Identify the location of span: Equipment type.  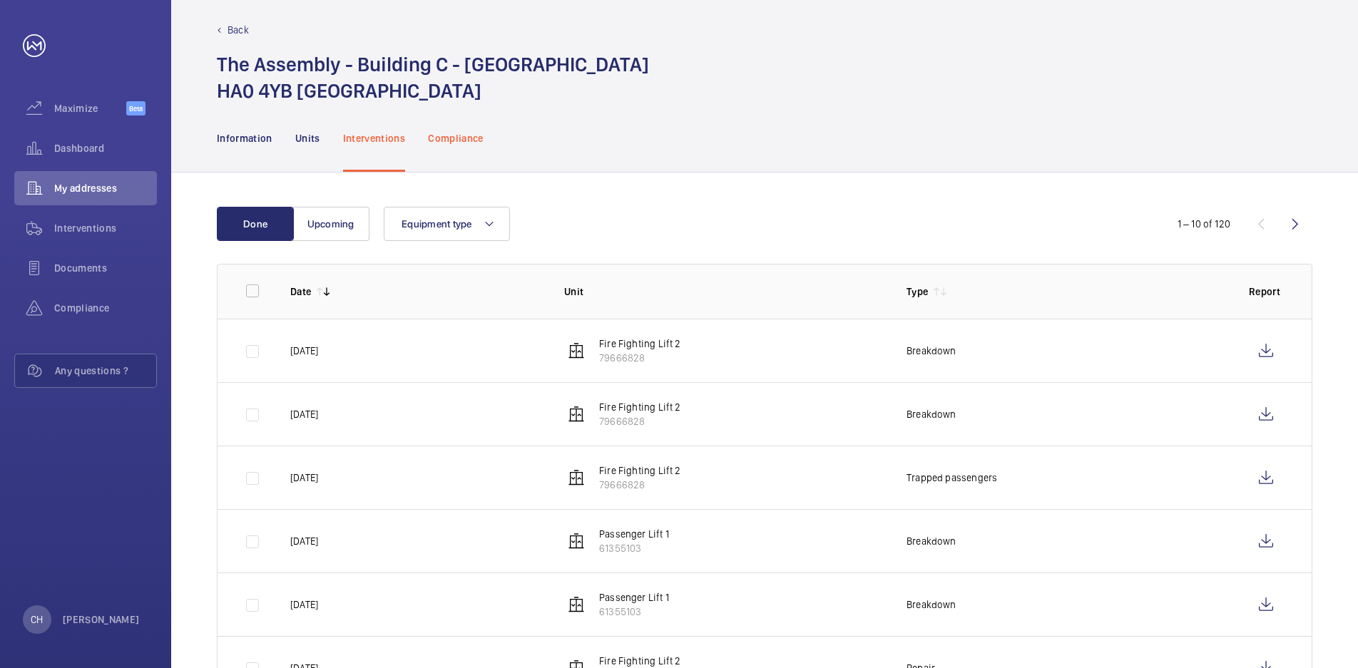
(436, 224).